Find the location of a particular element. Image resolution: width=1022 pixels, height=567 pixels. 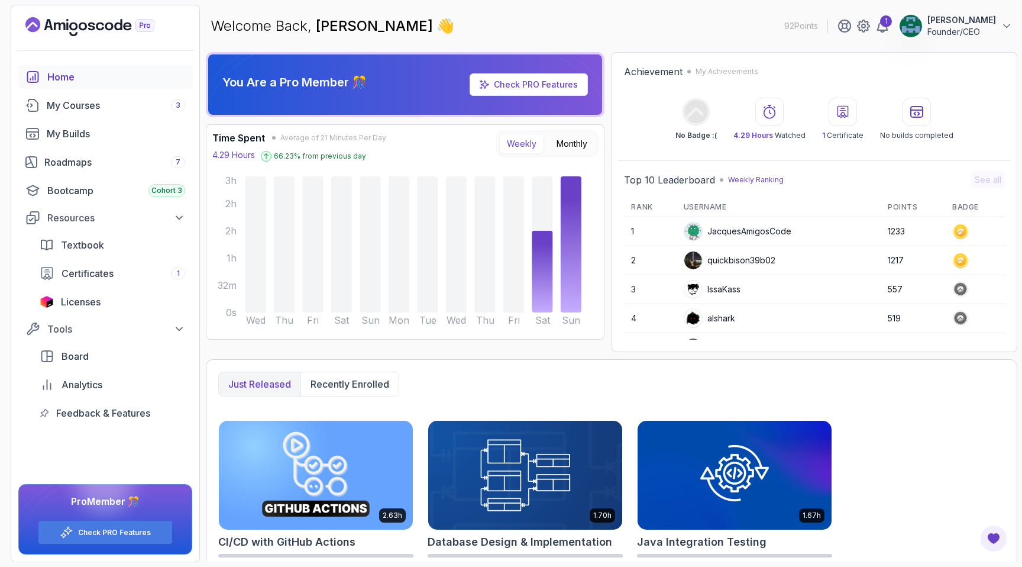

a: home is located at coordinates (105, 77).